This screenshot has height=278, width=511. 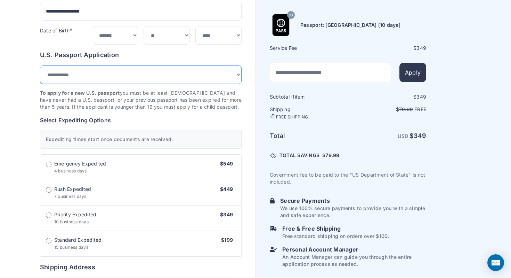 I want to click on p: An Account Manager can guide you through the entire application process as needed., so click(x=354, y=260).